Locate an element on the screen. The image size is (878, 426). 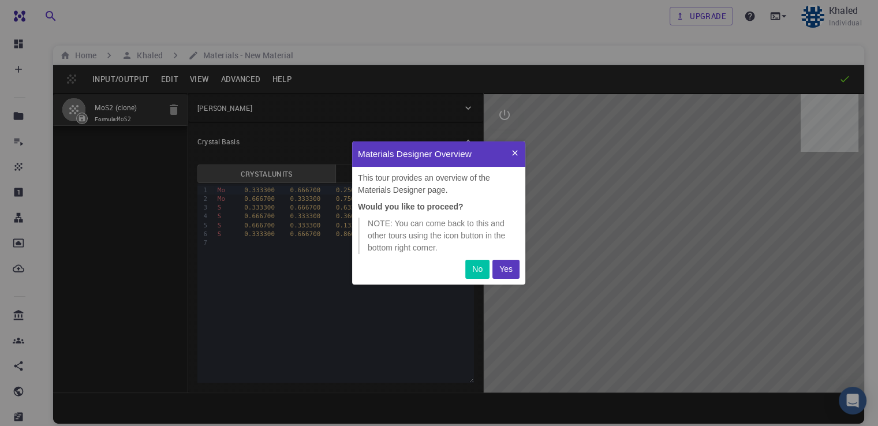
span: Assistance is located at coordinates (46, 13).